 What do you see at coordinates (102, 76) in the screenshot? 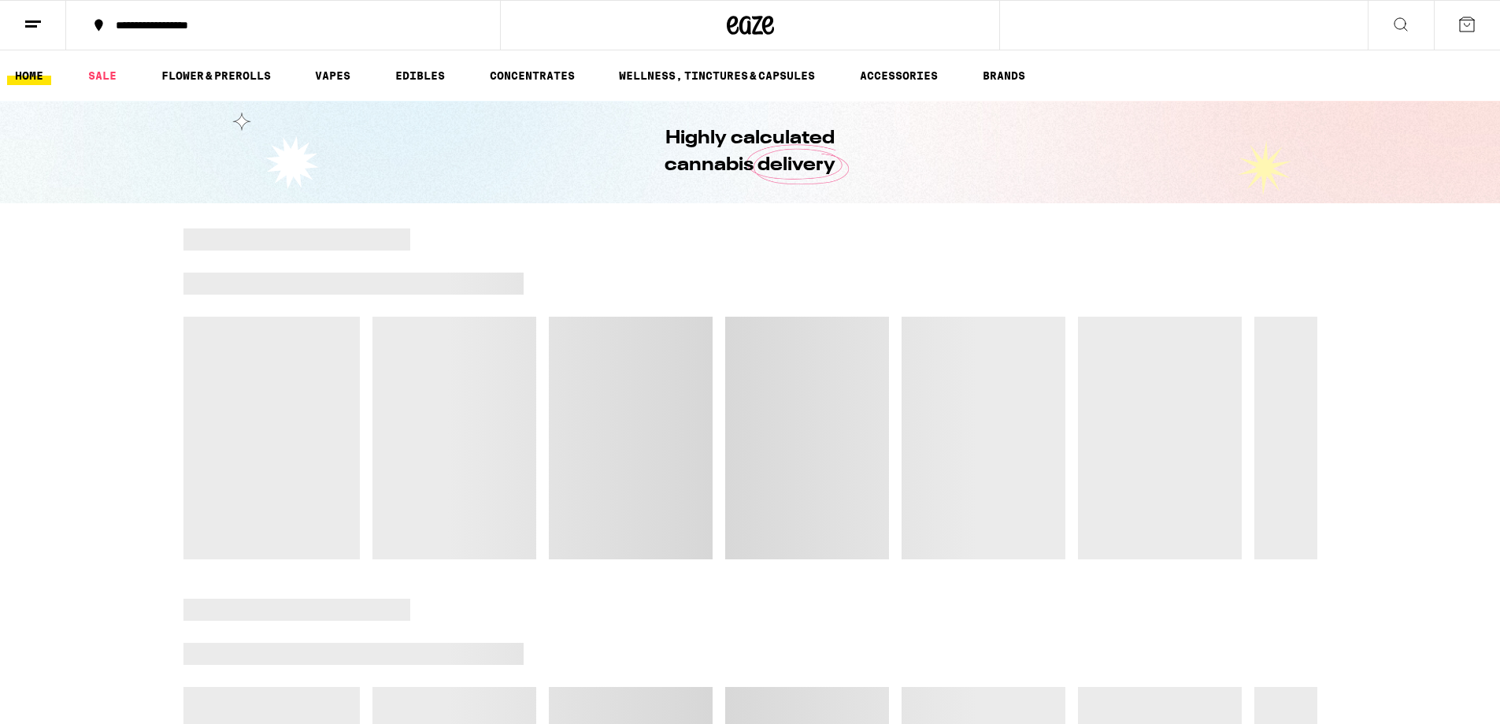
I see `a: SALE` at bounding box center [102, 76].